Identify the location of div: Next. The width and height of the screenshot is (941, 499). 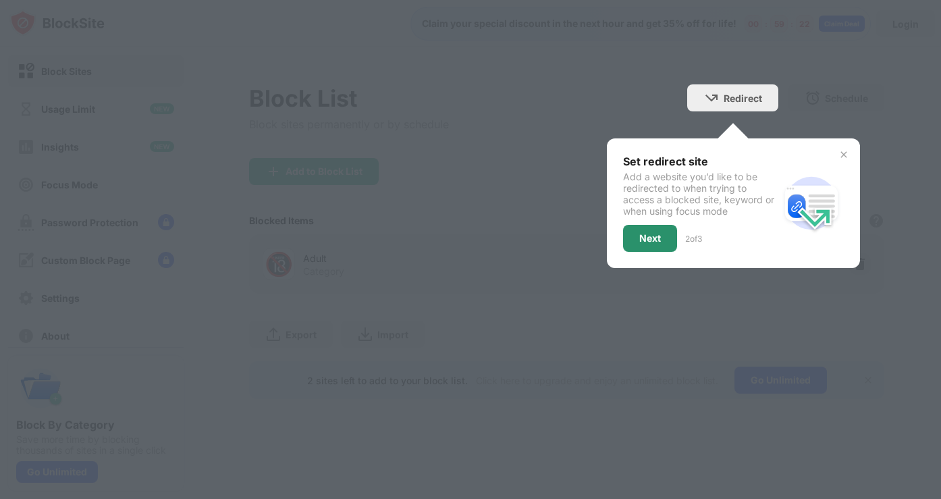
(650, 238).